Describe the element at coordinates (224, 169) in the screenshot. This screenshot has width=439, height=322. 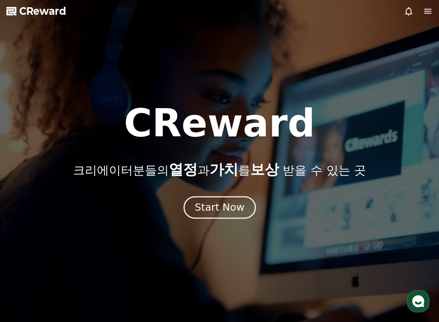
I see `span: 가치` at that location.